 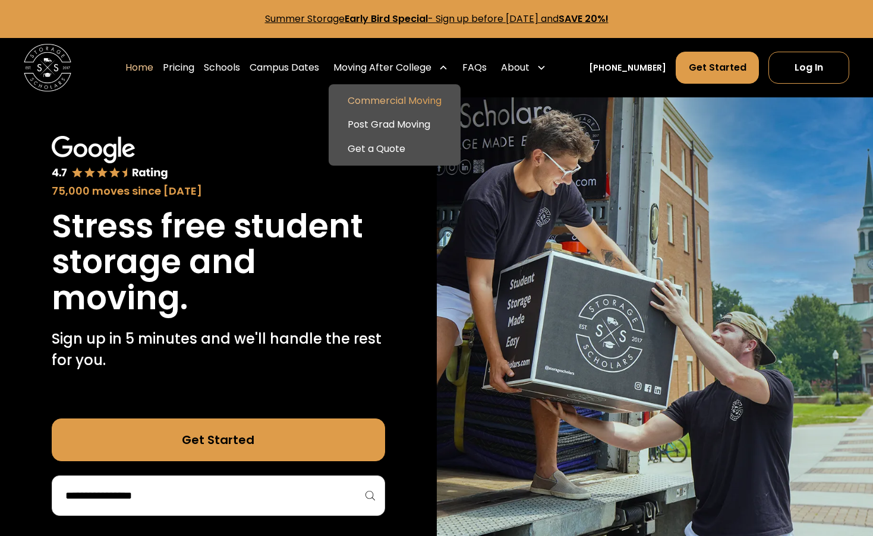 What do you see at coordinates (474, 68) in the screenshot?
I see `a: FAQs` at bounding box center [474, 68].